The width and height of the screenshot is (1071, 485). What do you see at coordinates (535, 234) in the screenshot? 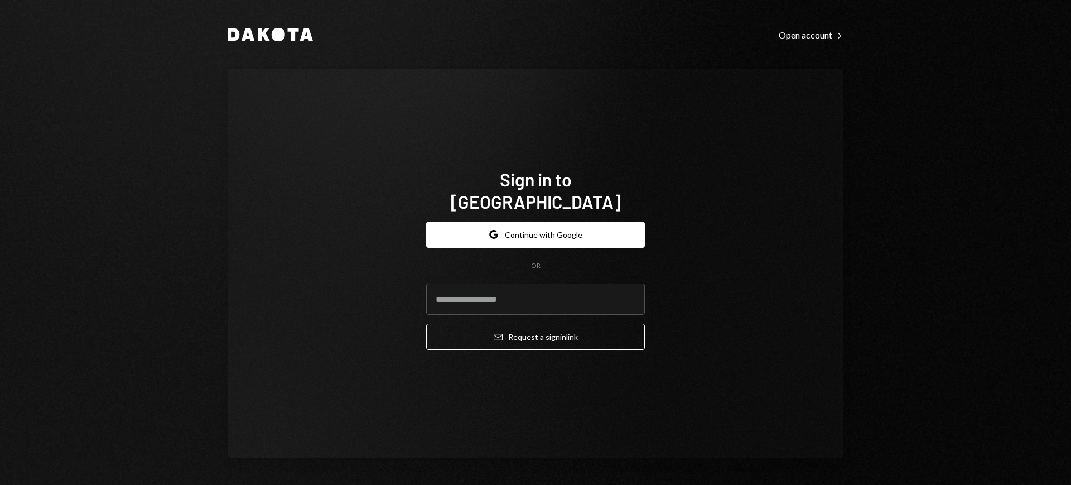
I see `button: Continue with Google` at bounding box center [535, 234].